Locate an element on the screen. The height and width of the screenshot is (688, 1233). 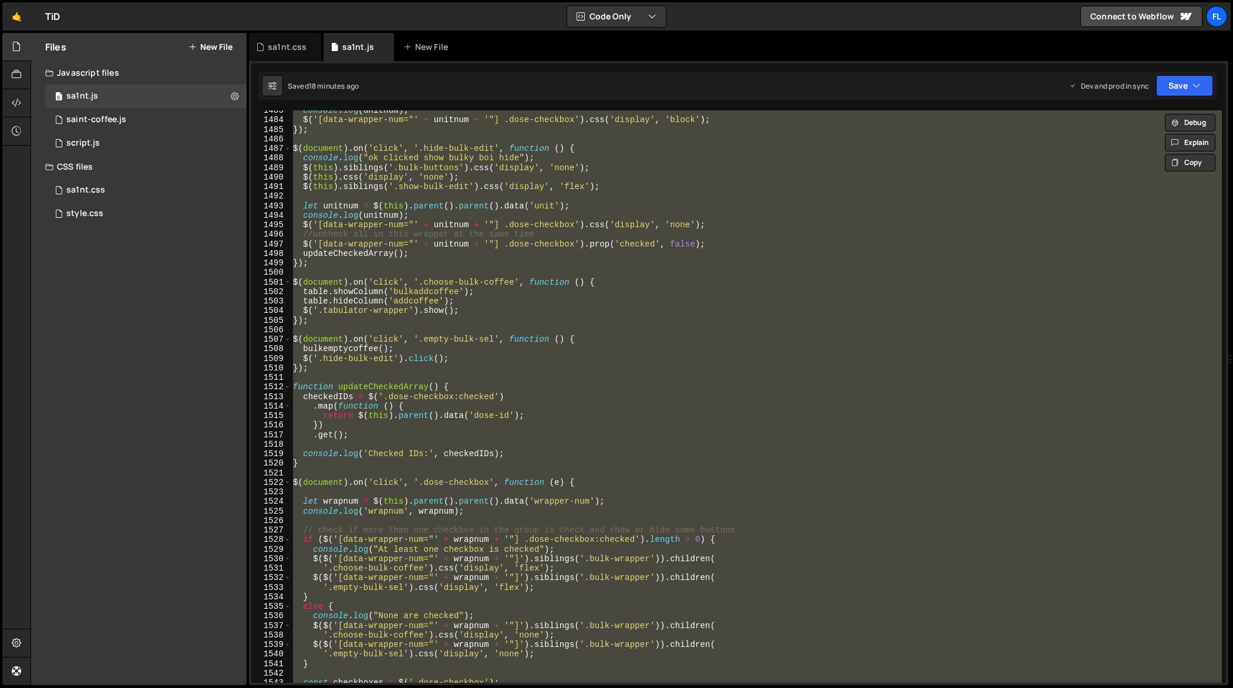
div: style.css is located at coordinates (85, 214).